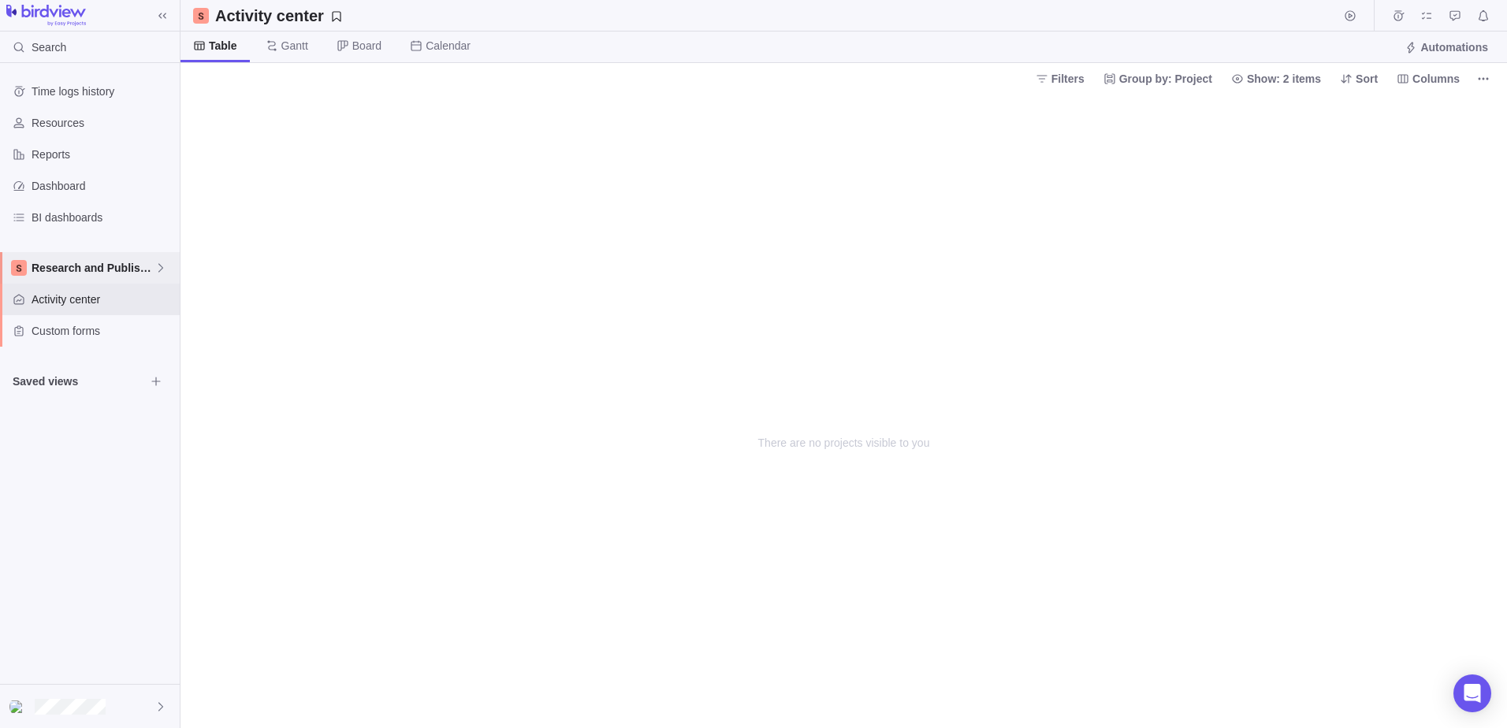 This screenshot has height=728, width=1507. I want to click on div: no data to show, so click(844, 411).